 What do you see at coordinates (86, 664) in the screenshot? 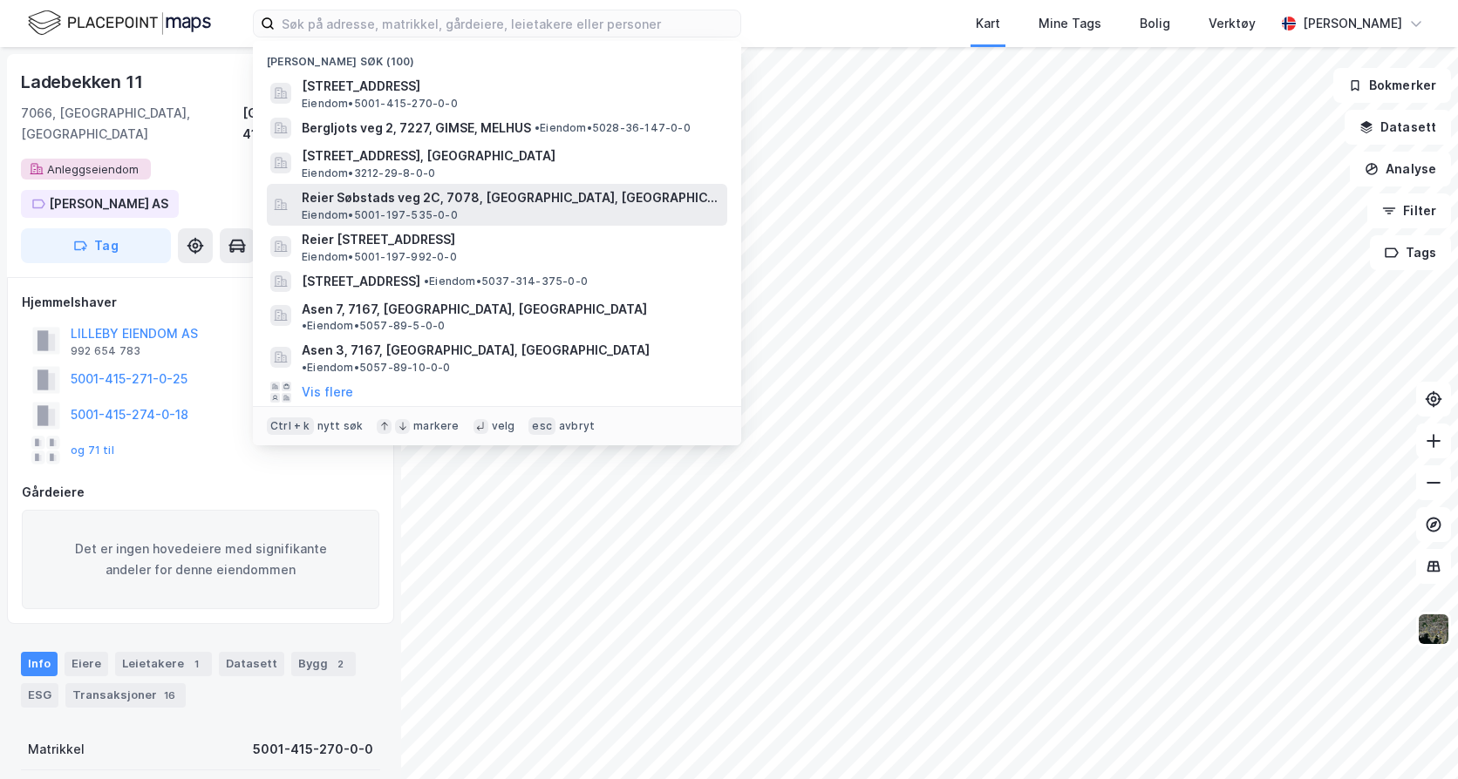
I see `div: Eiere` at bounding box center [86, 664].